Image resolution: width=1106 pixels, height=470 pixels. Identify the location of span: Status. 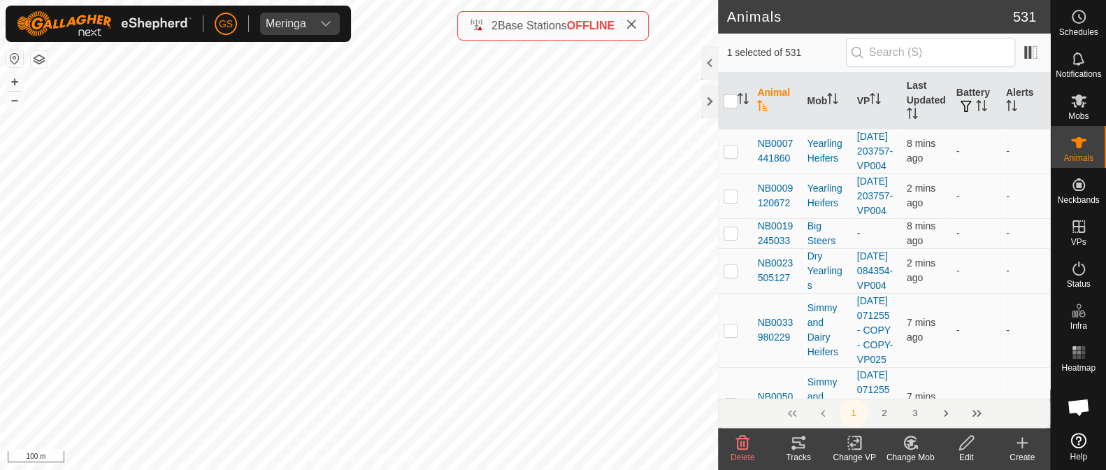
(1078, 284).